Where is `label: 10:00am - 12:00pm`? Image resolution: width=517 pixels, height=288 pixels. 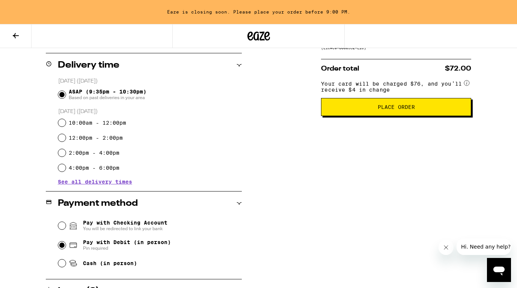 label: 10:00am - 12:00pm is located at coordinates (97, 123).